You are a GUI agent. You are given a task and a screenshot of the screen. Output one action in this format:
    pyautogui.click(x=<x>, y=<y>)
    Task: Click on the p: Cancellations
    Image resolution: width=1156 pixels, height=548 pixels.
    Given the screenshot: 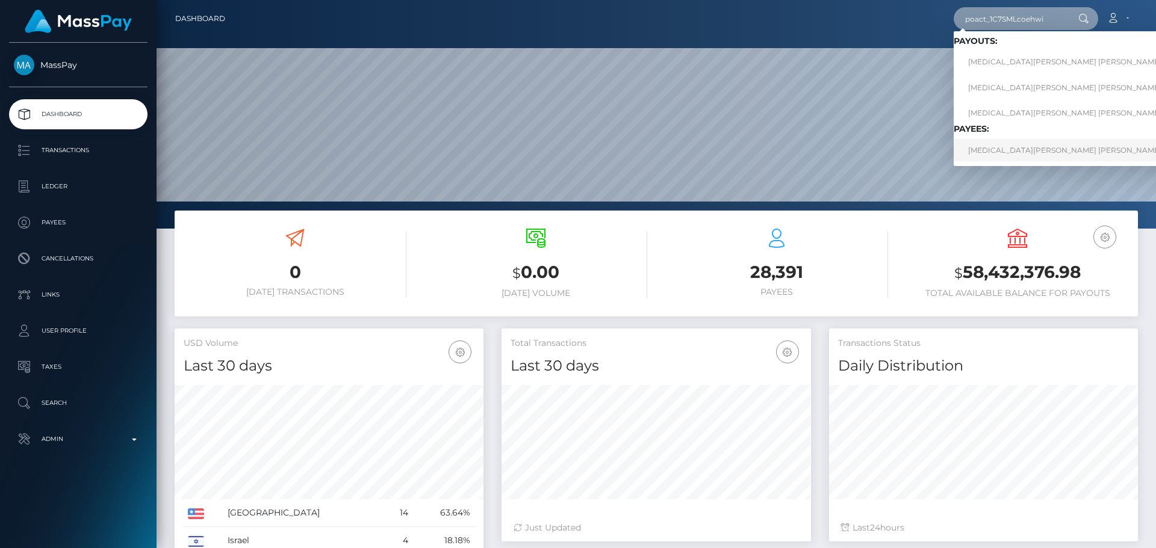 What is the action you would take?
    pyautogui.click(x=78, y=259)
    